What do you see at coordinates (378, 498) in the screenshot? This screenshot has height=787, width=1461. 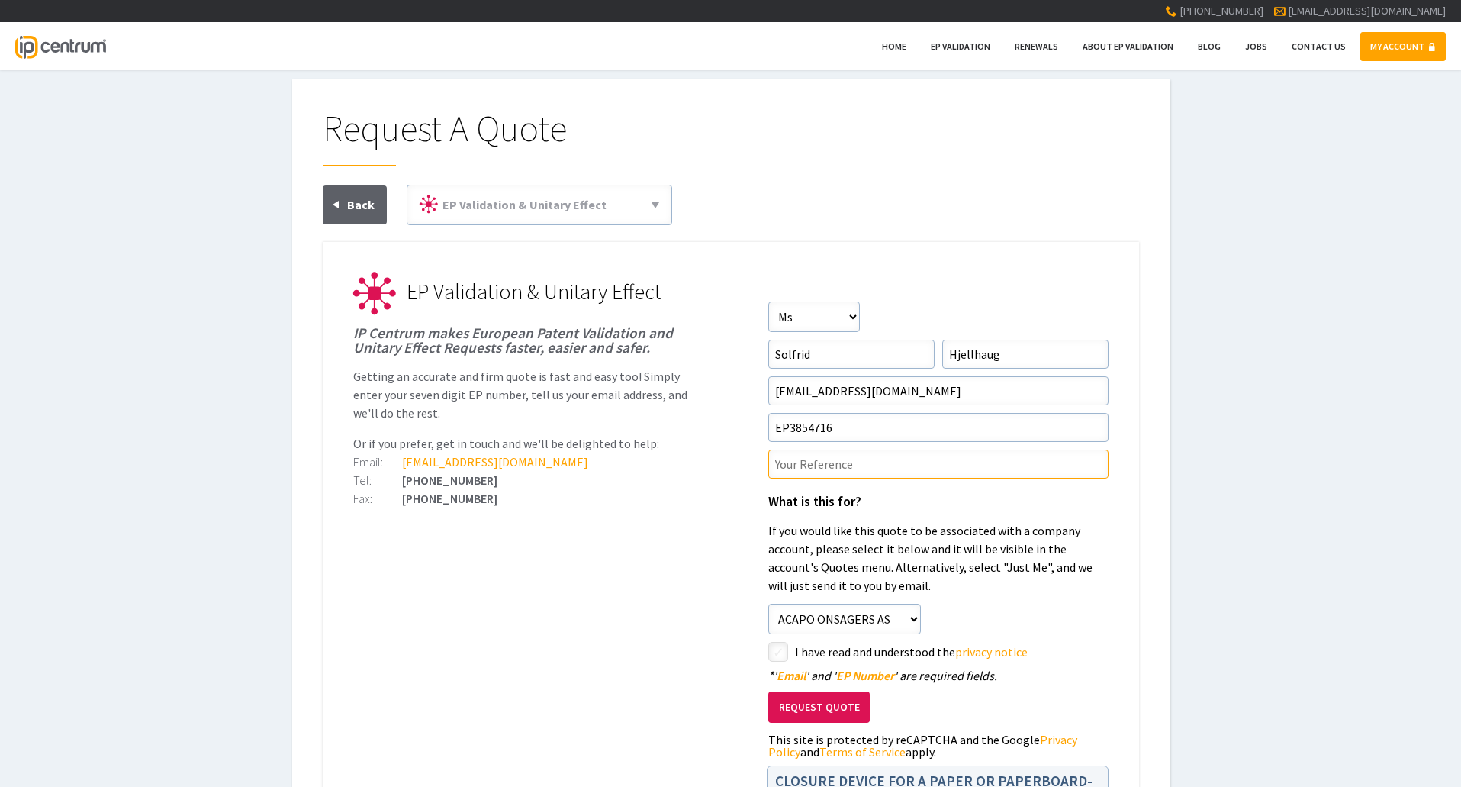 I see `div: Fax:` at bounding box center [378, 498].